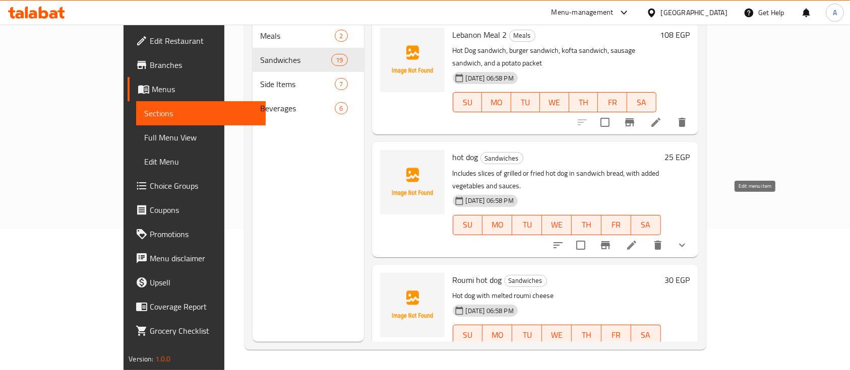 This screenshot has width=850, height=370. I want to click on svg: Show Choices, so click(682, 245).